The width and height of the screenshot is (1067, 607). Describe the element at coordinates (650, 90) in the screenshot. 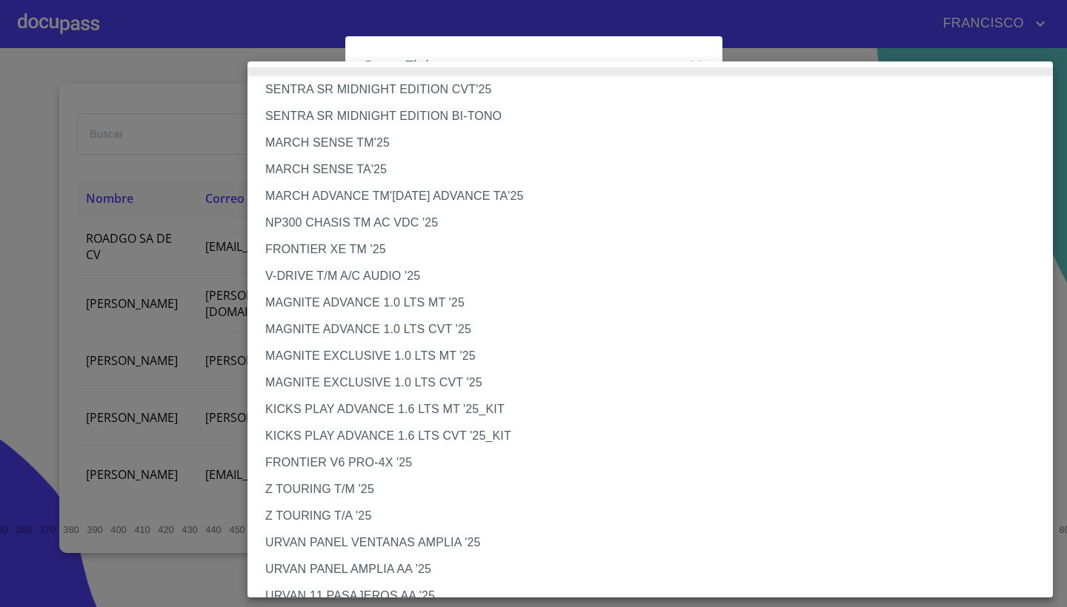

I see `li: SENTRA SR MIDNIGHT EDITION CVT'25` at that location.